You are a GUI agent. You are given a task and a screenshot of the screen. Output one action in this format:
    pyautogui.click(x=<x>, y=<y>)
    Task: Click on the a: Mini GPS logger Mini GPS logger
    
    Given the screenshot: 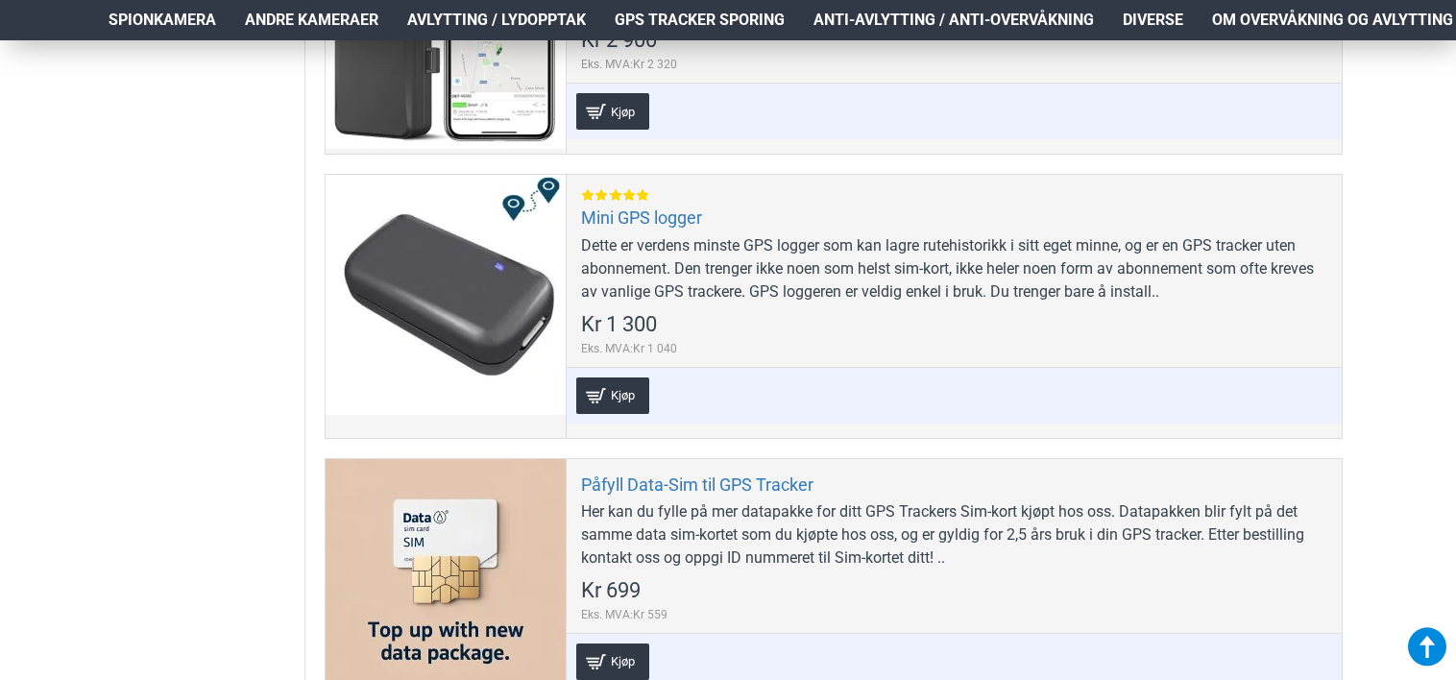 What is the action you would take?
    pyautogui.click(x=446, y=295)
    